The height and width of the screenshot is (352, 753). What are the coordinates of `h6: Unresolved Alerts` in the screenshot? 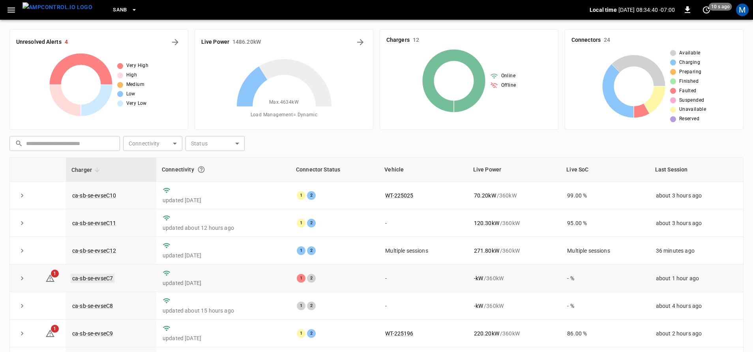 It's located at (39, 42).